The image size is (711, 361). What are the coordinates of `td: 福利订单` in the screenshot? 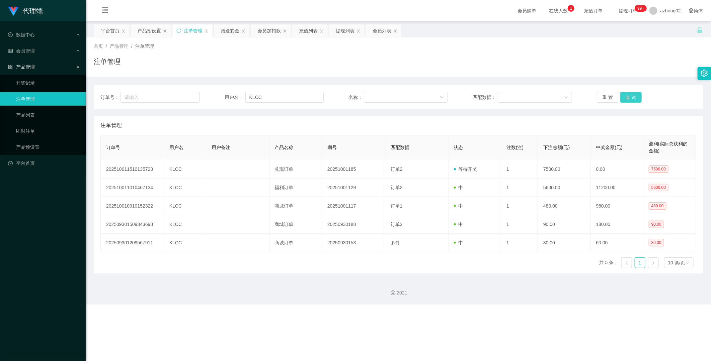 It's located at (295, 188).